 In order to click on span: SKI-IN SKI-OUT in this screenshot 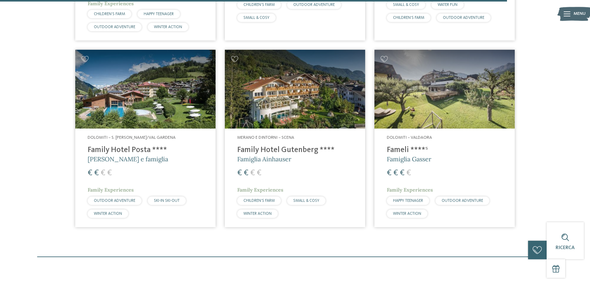, I will do `click(167, 201)`.